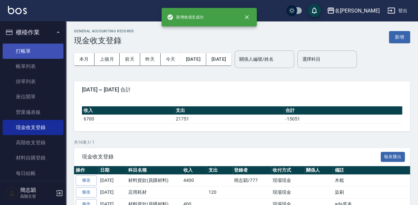 This screenshot has width=418, height=205. Describe the element at coordinates (314, 11) in the screenshot. I see `button: save` at that location.